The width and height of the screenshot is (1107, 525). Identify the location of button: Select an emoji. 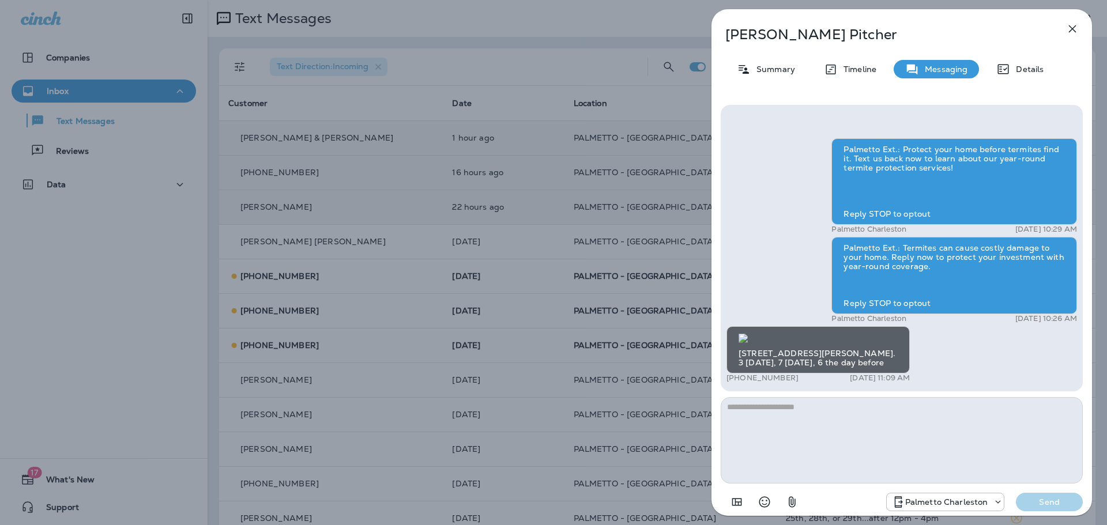
(764, 502).